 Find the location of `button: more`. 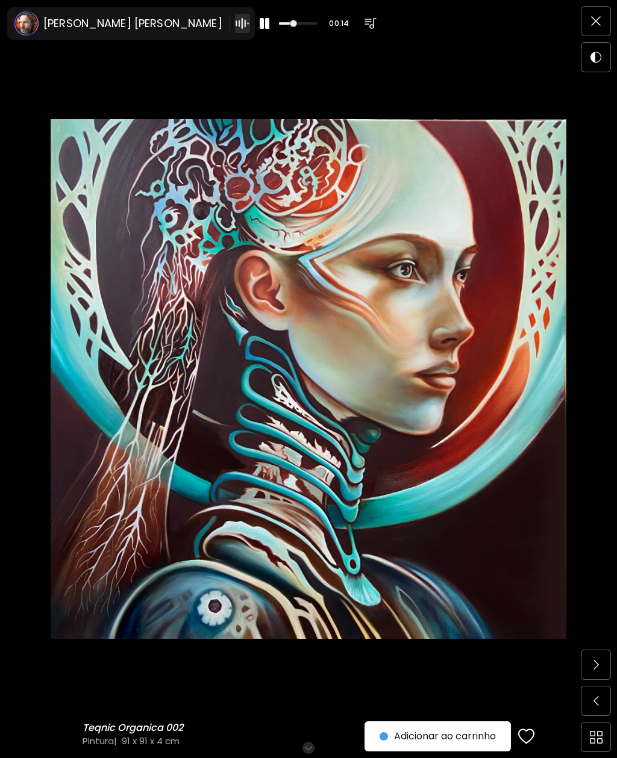

button: more is located at coordinates (371, 23).